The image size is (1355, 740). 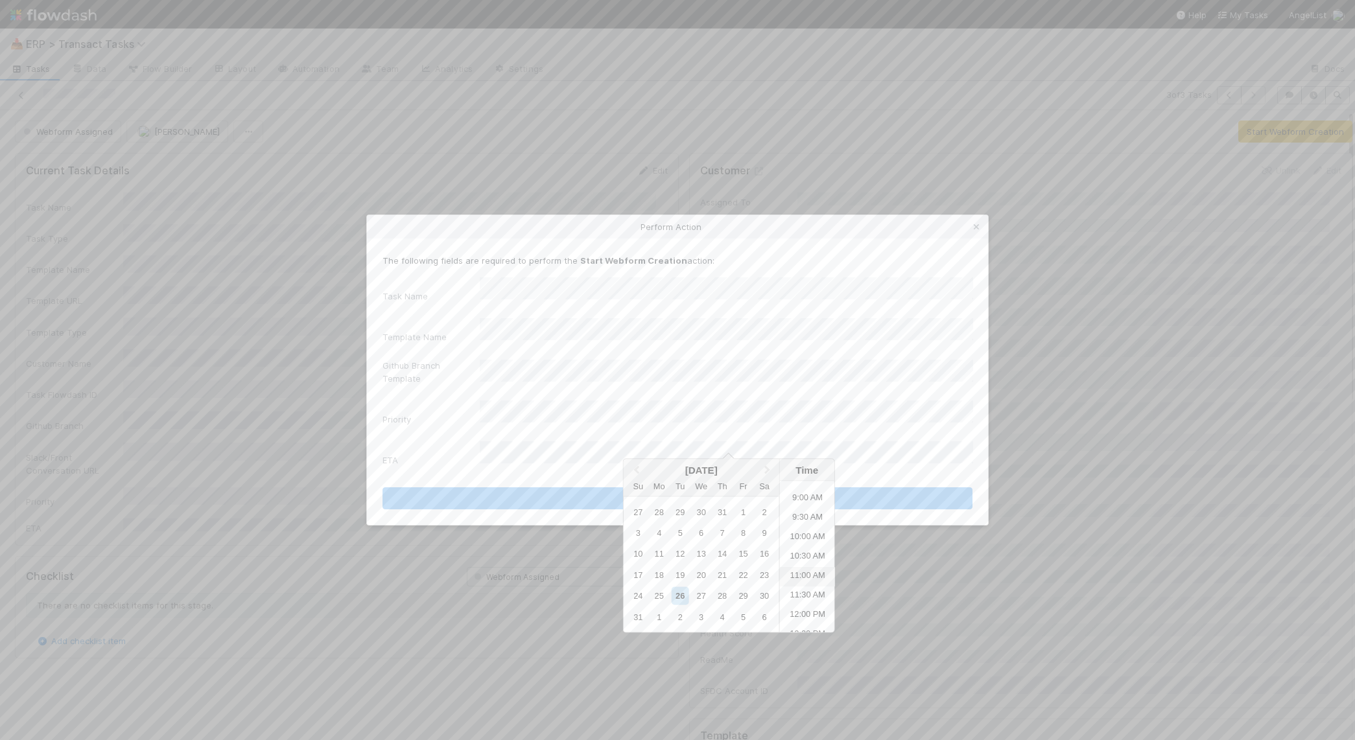 What do you see at coordinates (743, 596) in the screenshot?
I see `div: Choose Friday, August 29th, 2025` at bounding box center [743, 596].